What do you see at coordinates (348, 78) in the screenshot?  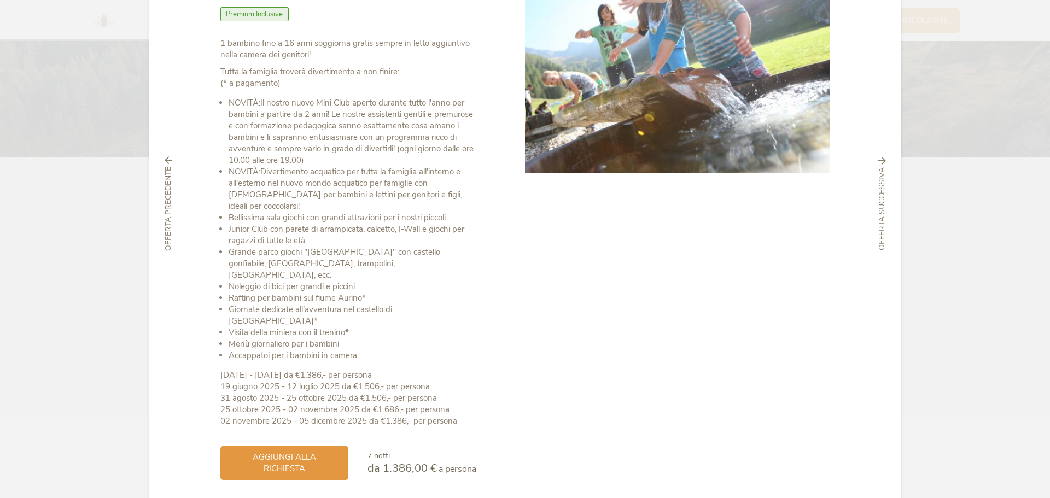 I see `p: (* a pagamento)` at bounding box center [348, 78].